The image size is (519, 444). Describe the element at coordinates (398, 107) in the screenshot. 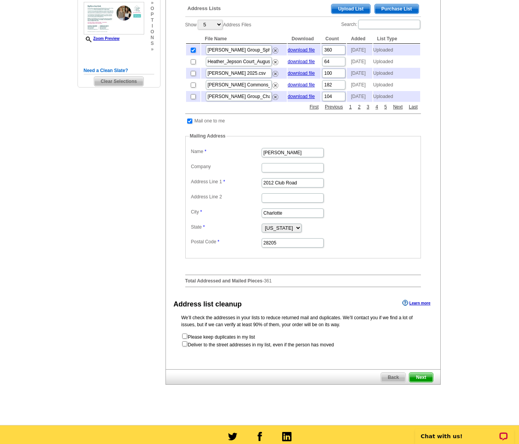

I see `a: Next` at that location.